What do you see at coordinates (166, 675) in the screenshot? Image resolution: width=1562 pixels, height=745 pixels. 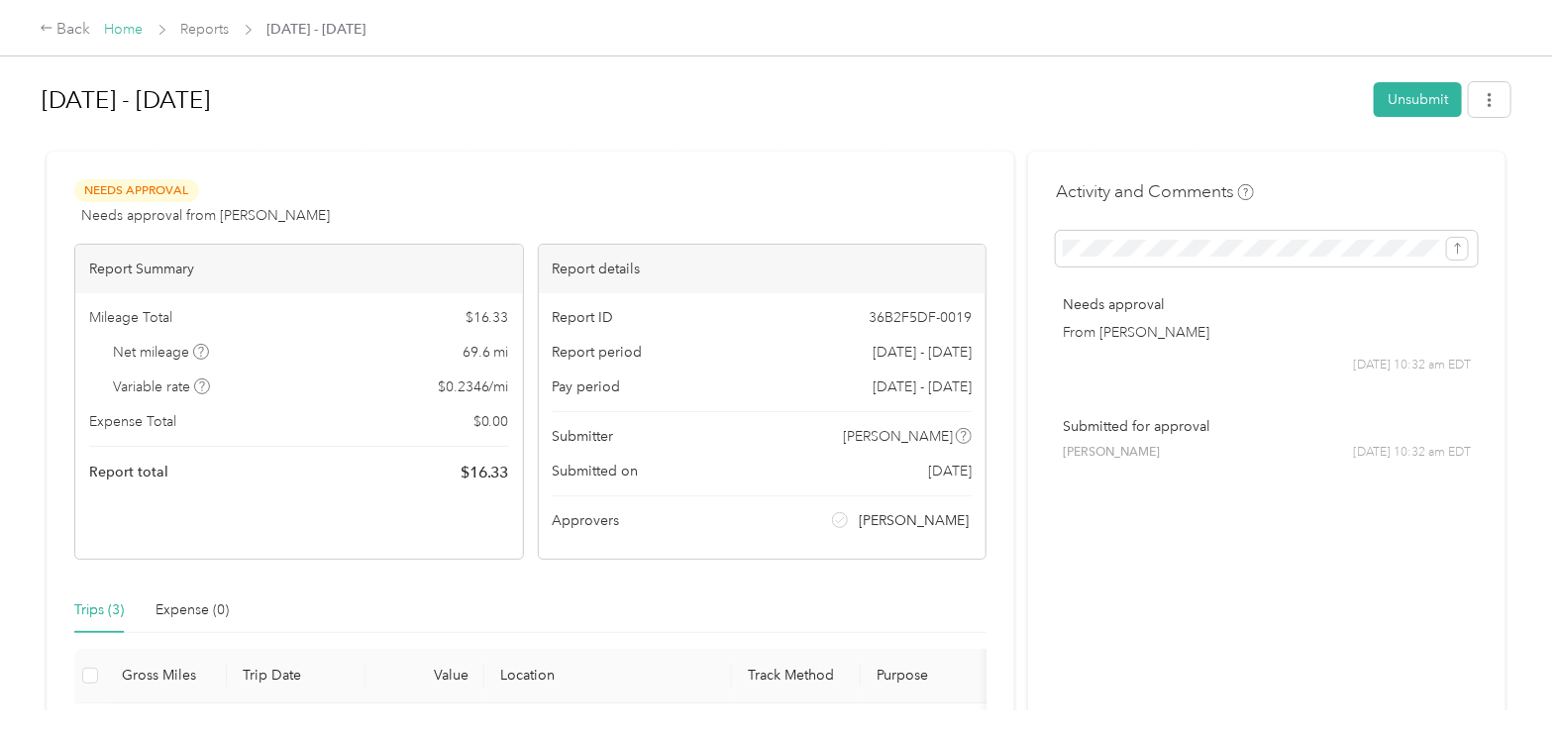 I see `th: Gross Miles` at bounding box center [166, 675].